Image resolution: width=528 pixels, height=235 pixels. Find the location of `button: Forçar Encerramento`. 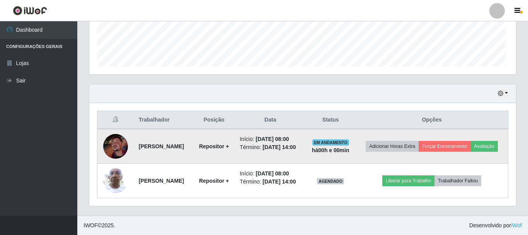

button: Forçar Encerramento is located at coordinates (445, 146).